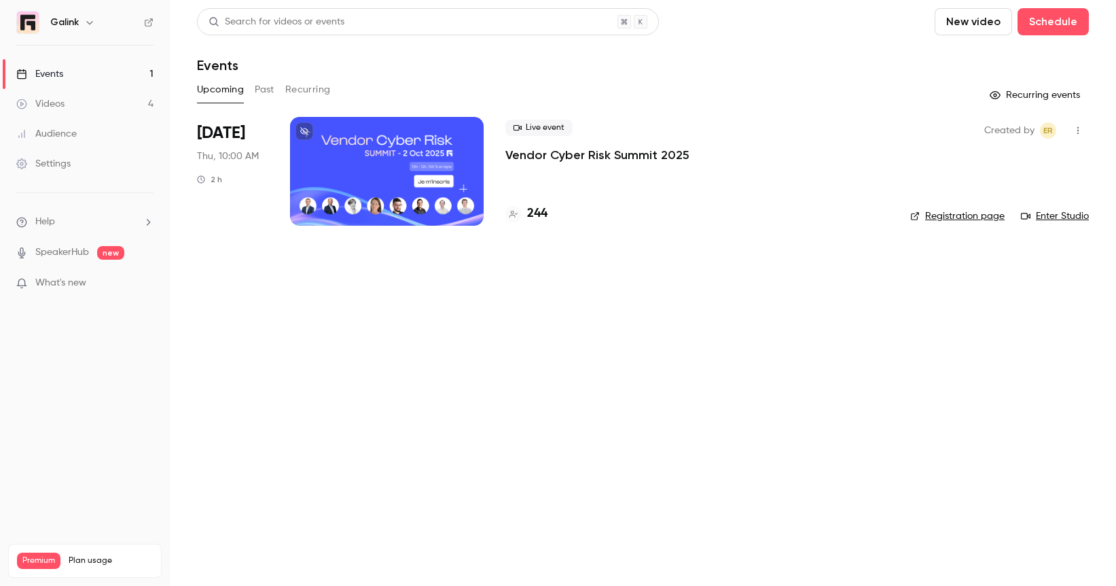  I want to click on div: Oct 2 Thu, 10:00 AM (Europe/Paris), so click(232, 171).